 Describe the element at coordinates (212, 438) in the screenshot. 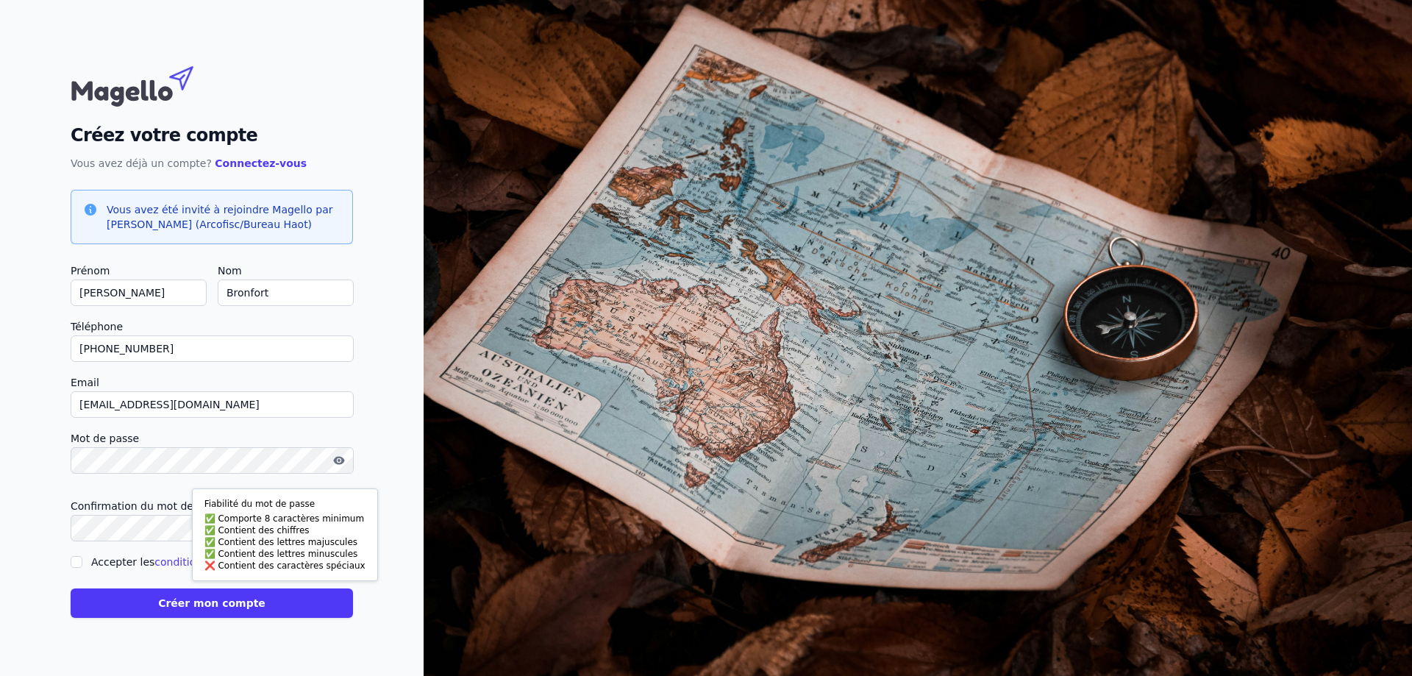

I see `label: Mot de passe` at that location.